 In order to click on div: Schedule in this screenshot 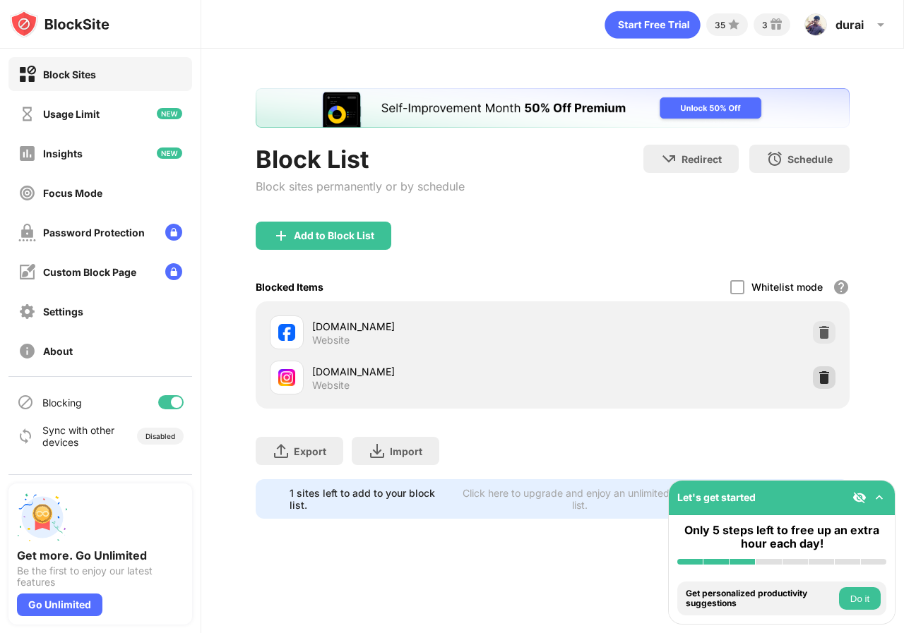, I will do `click(810, 159)`.